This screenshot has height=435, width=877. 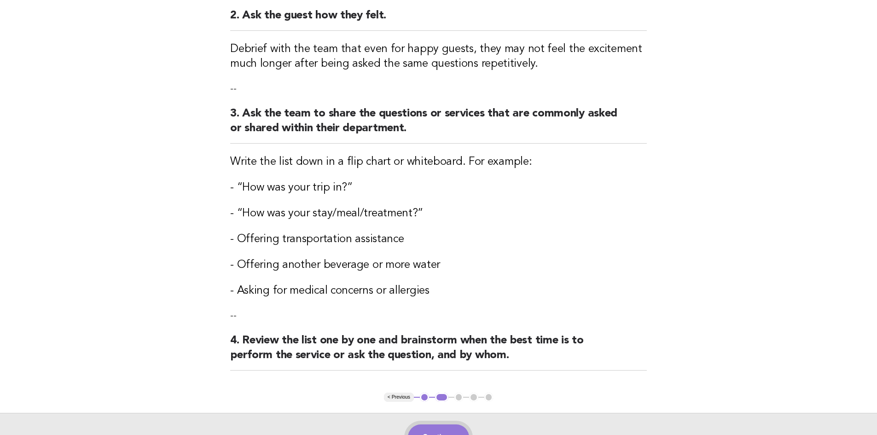 What do you see at coordinates (438, 188) in the screenshot?
I see `h3: - “How was your trip in?”` at bounding box center [438, 188].